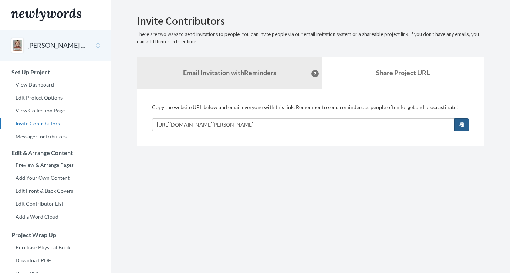  Describe the element at coordinates (55, 72) in the screenshot. I see `h3: Set Up Project` at that location.